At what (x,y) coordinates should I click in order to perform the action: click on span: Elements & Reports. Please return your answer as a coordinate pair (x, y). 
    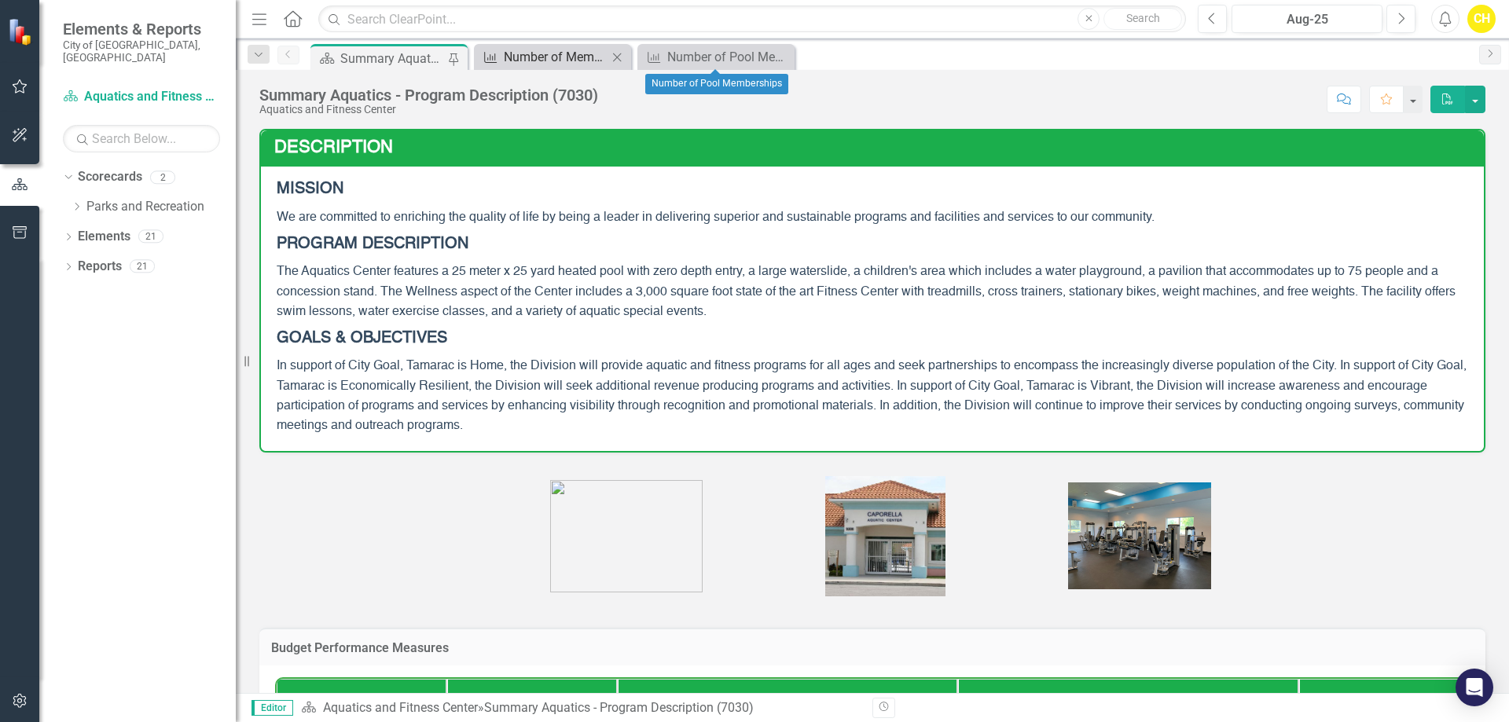
    Looking at the image, I should click on (142, 29).